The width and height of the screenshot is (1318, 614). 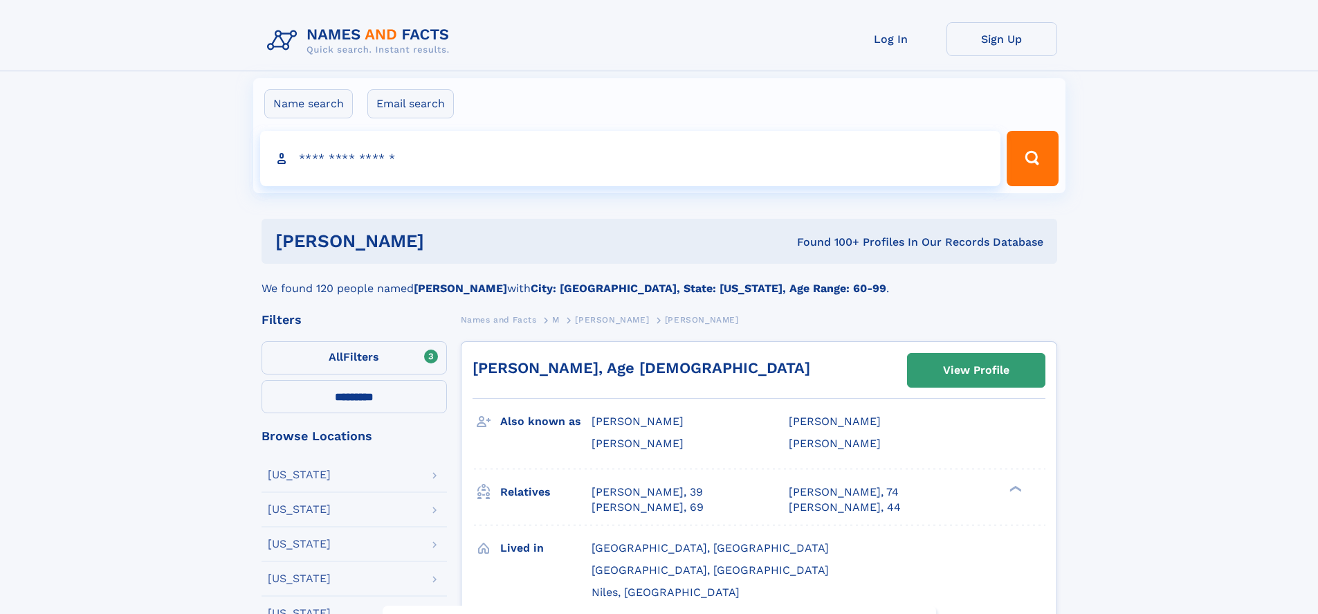 I want to click on div: View Profile, so click(x=976, y=370).